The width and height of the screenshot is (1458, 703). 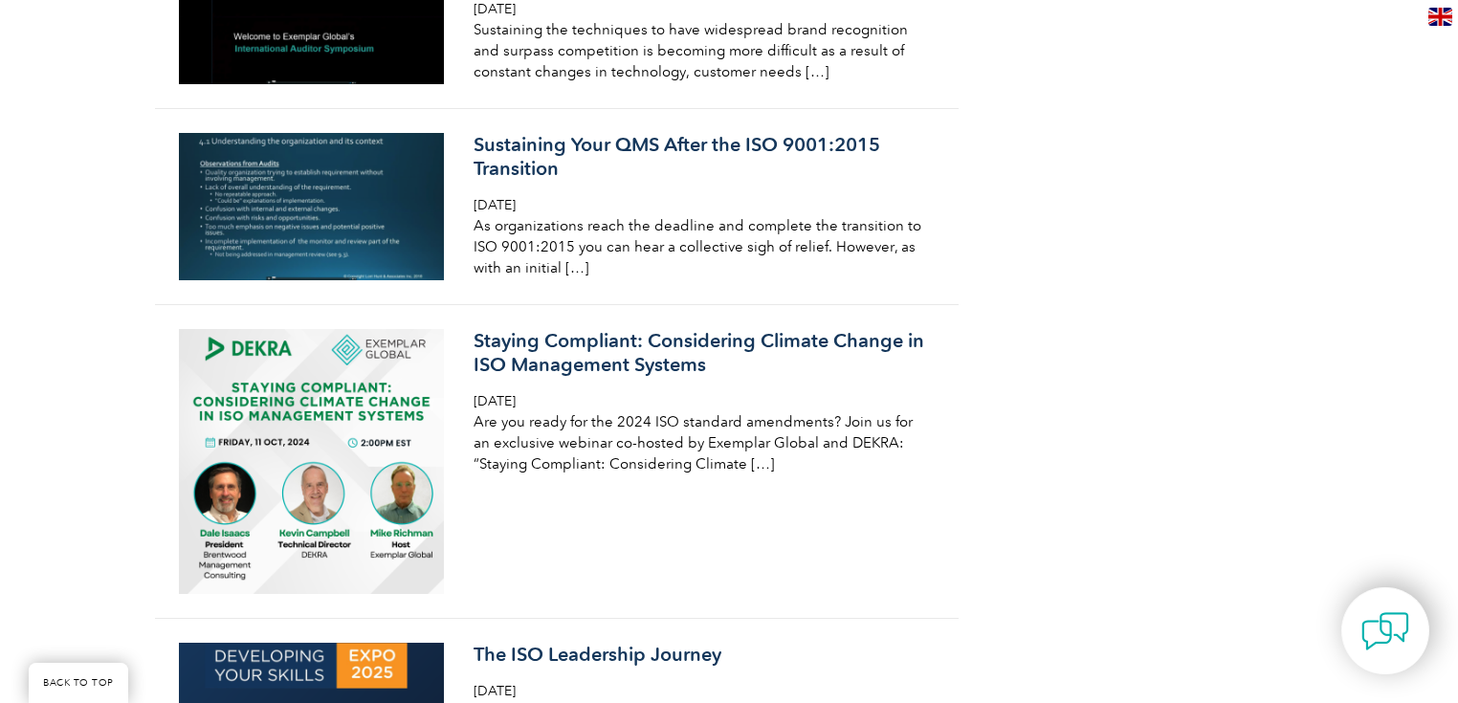 I want to click on p: As organizations reach the deadline and complete the transition to ISO 9001:2015 you can hear a c..., so click(x=700, y=247).